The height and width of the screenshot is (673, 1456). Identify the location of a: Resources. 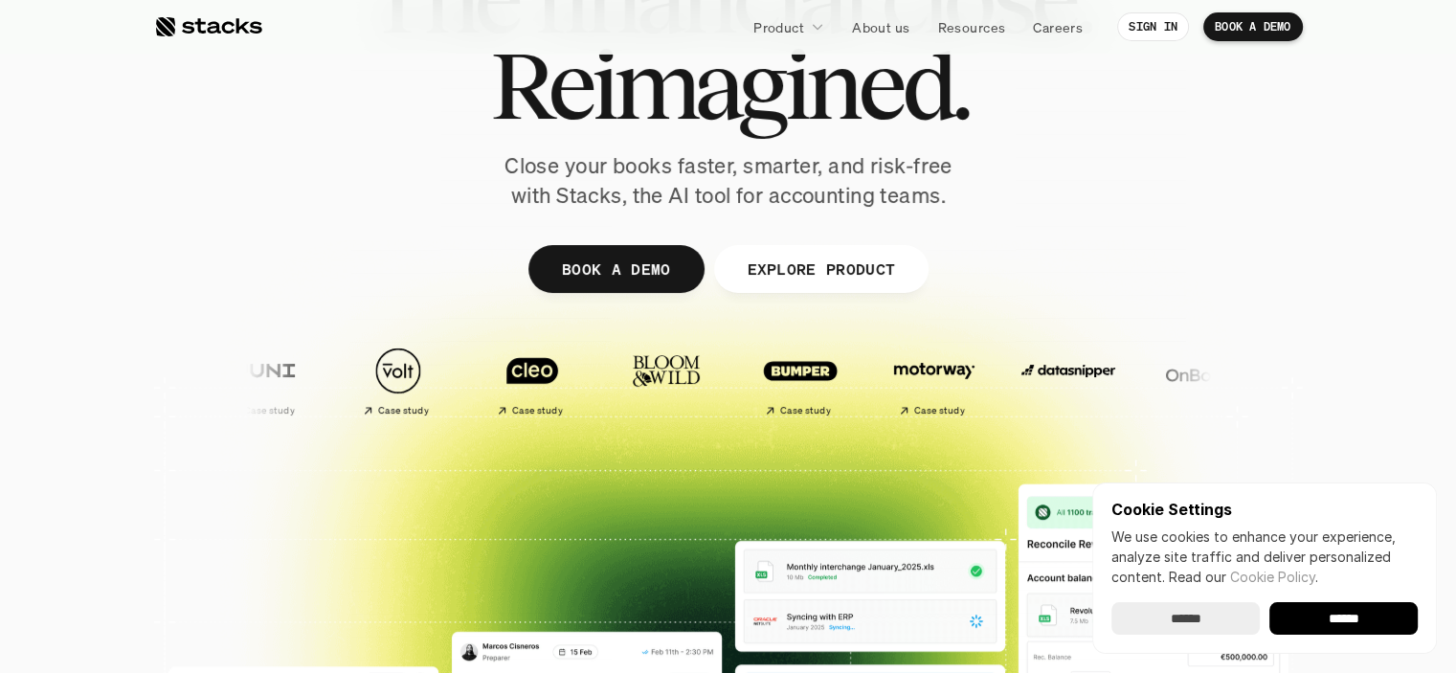
(971, 27).